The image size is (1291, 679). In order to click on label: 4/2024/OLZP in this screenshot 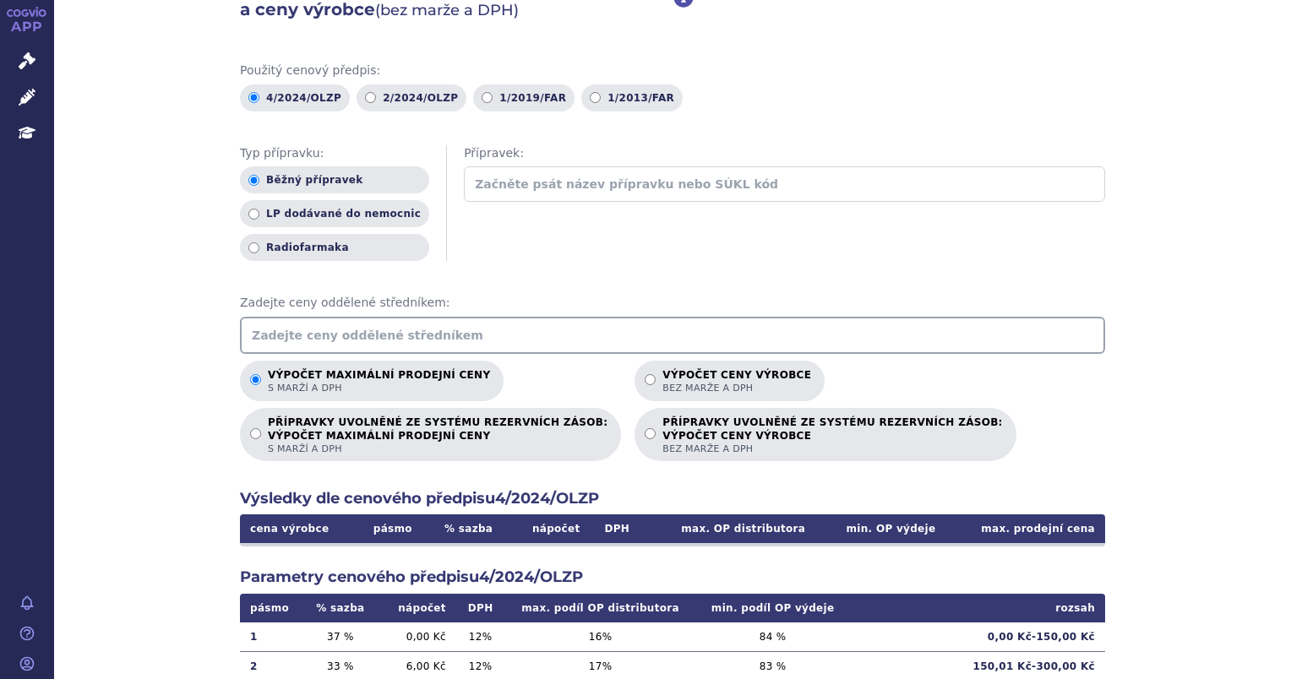, I will do `click(295, 98)`.